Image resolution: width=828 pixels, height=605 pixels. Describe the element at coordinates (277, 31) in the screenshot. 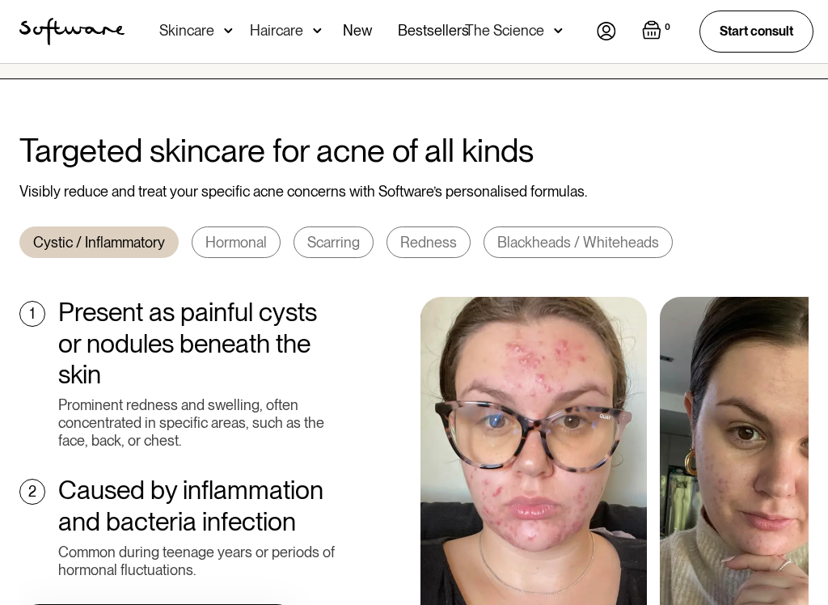

I see `div: Haircare` at that location.